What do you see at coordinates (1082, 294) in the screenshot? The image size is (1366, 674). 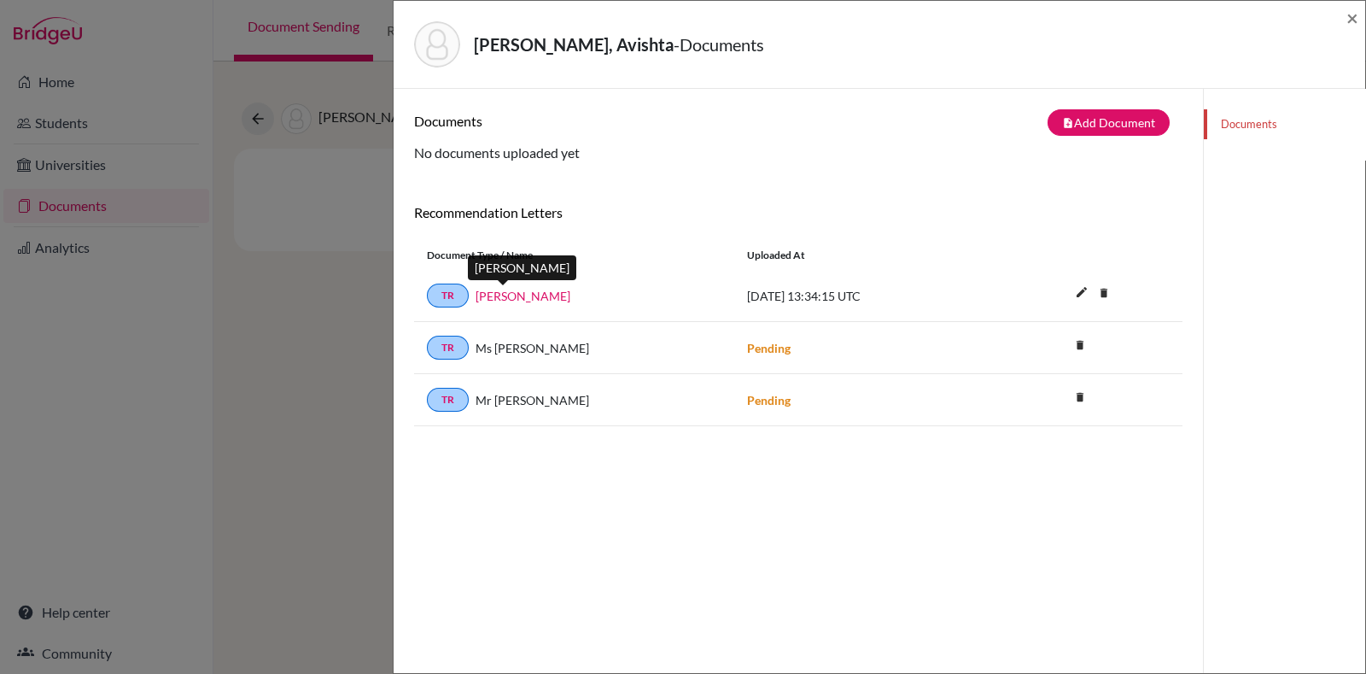 I see `button: edit` at bounding box center [1082, 294].